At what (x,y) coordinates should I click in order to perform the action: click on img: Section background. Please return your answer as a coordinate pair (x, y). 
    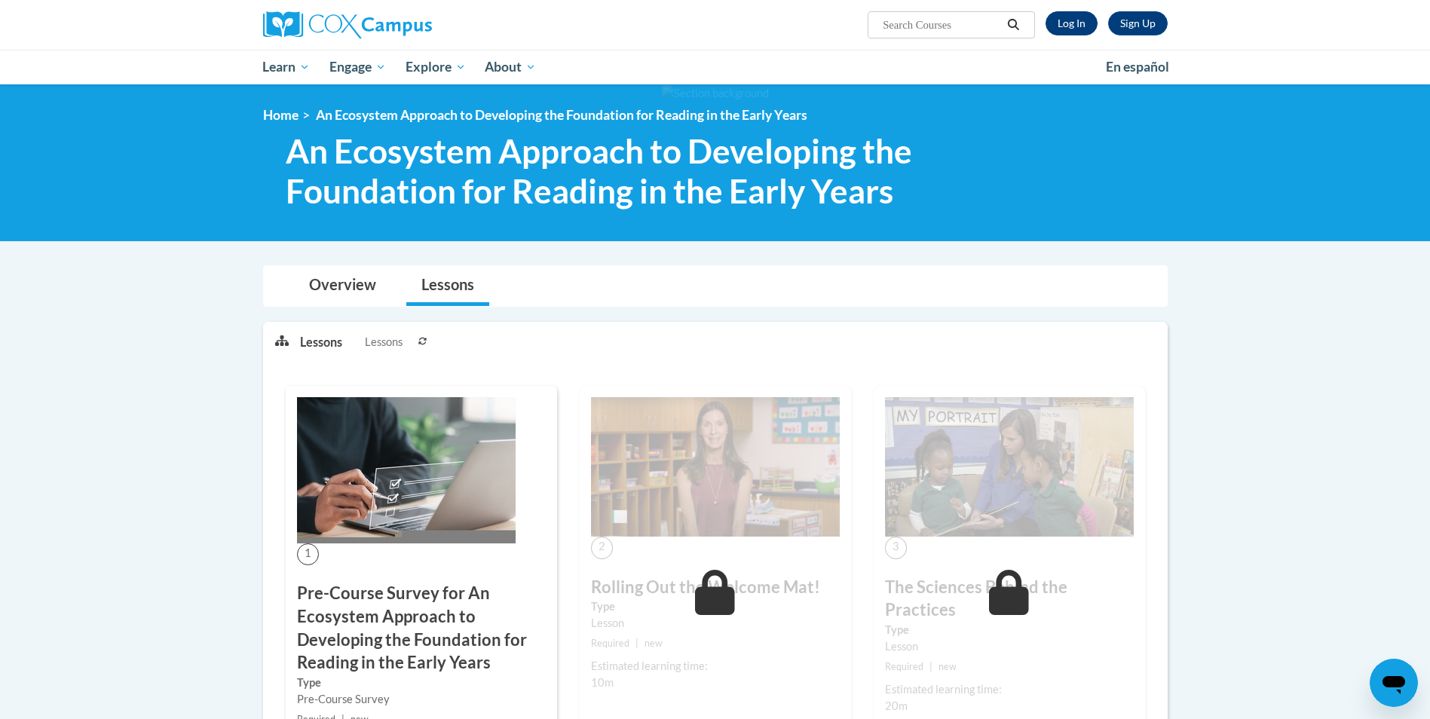
    Looking at the image, I should click on (715, 93).